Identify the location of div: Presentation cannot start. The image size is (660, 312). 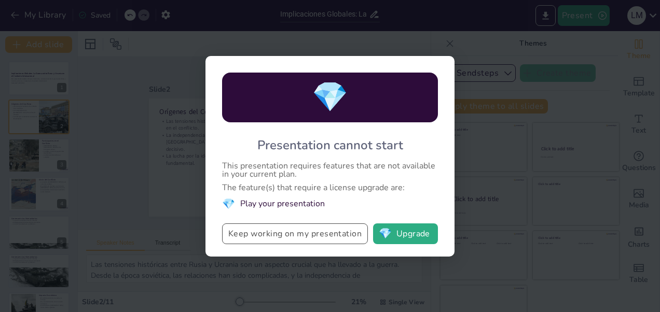
(330, 145).